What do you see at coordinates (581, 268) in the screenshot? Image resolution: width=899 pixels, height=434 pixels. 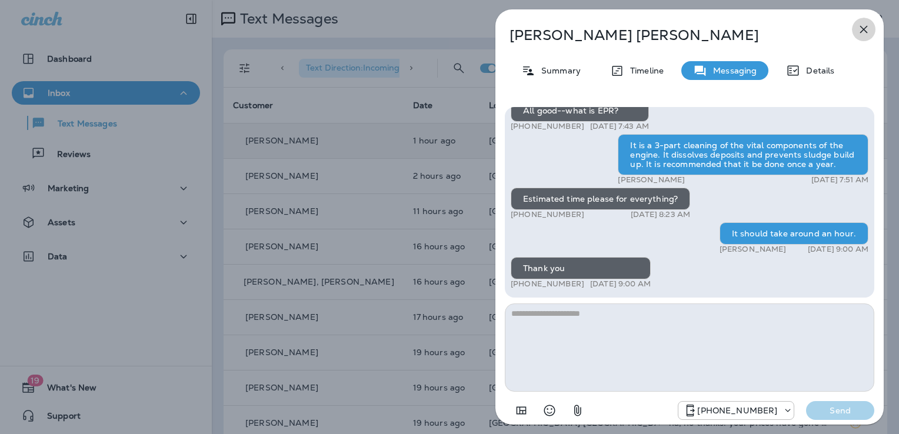 I see `div: Thank you` at bounding box center [581, 268].